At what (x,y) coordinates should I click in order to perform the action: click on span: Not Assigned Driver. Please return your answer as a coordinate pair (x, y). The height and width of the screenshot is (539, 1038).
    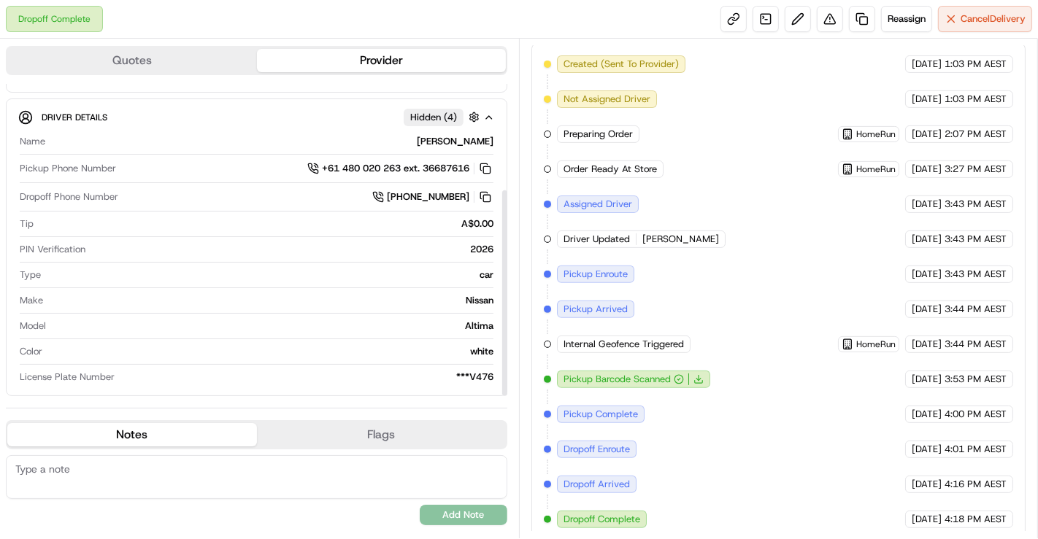
    Looking at the image, I should click on (606, 99).